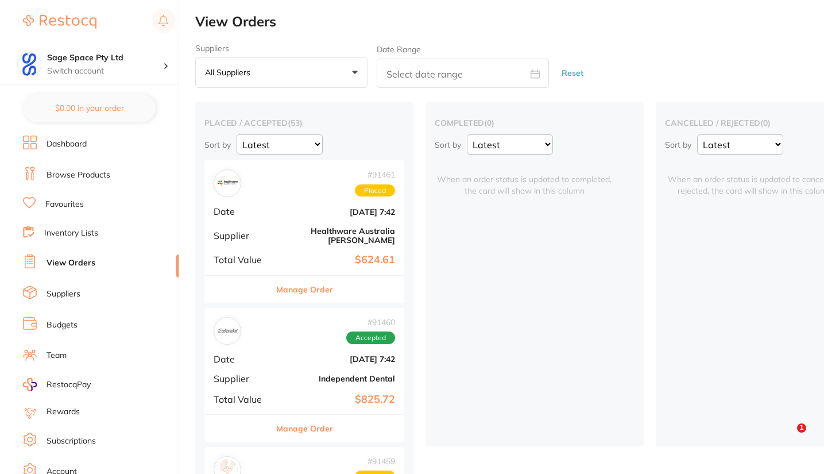 Image resolution: width=824 pixels, height=474 pixels. What do you see at coordinates (62, 325) in the screenshot?
I see `a: Budgets` at bounding box center [62, 325].